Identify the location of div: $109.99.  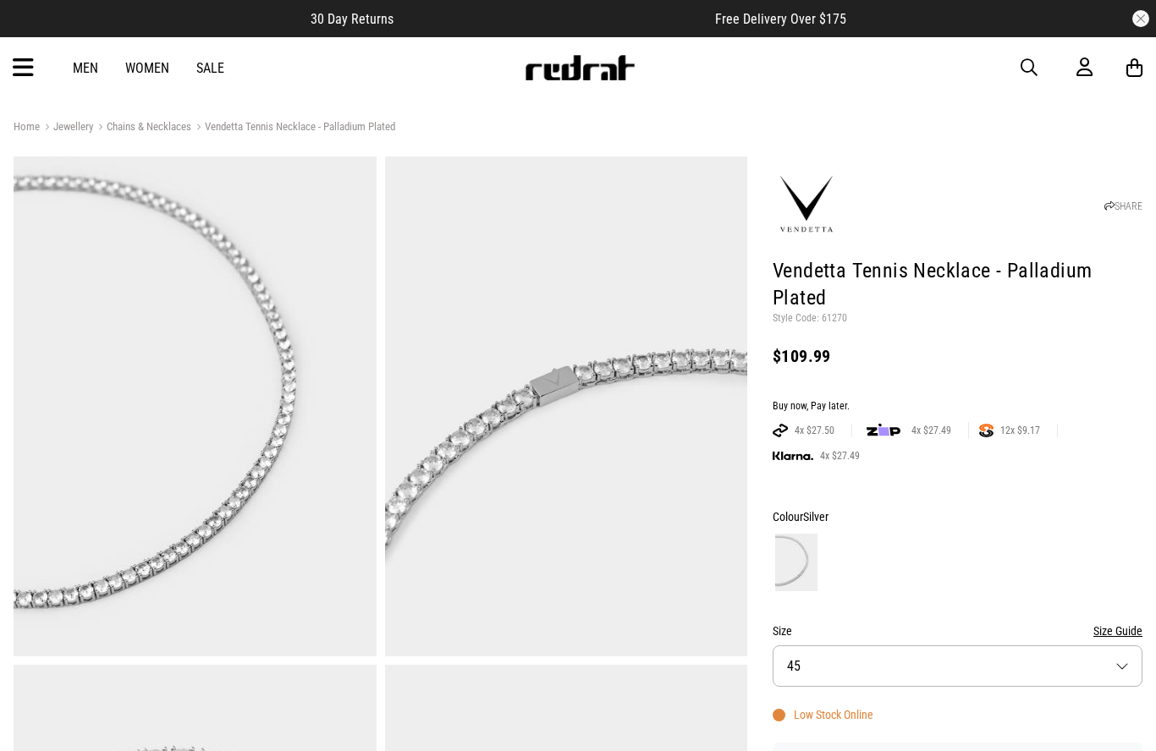
(957, 356).